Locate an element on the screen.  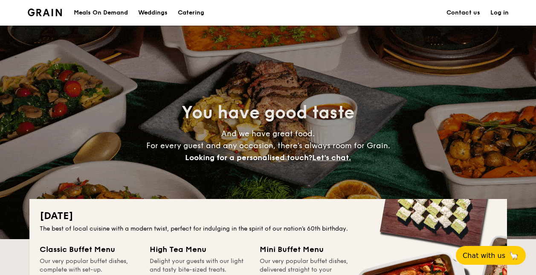
span: Looking for a personalised touch? is located at coordinates (249, 157).